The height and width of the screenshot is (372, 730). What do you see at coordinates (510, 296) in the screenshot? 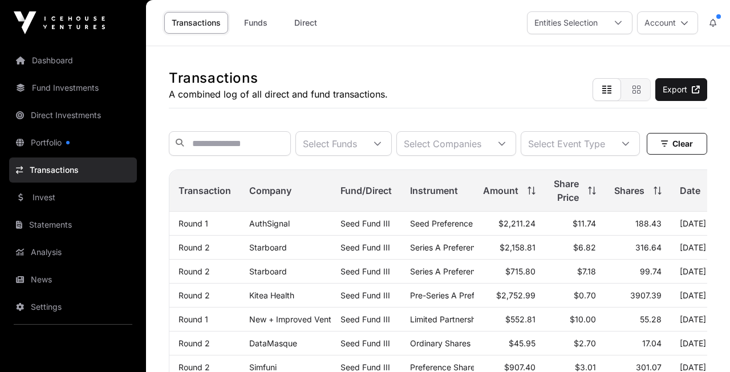
I see `td: $2,752.99` at bounding box center [510, 296].